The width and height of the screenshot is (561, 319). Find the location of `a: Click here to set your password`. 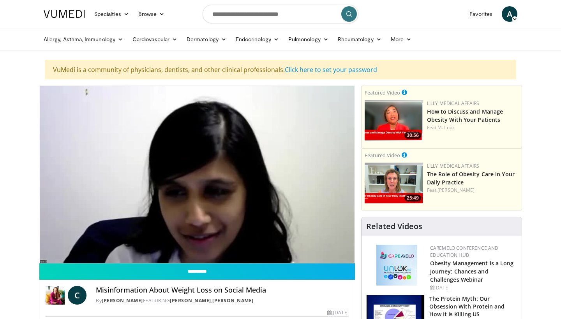

a: Click here to set your password is located at coordinates (331, 70).